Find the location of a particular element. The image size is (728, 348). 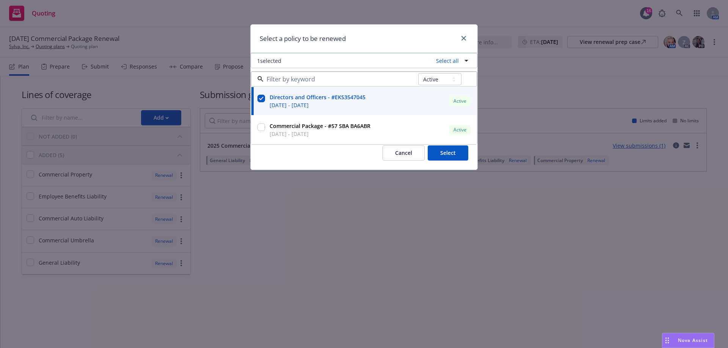

button: Cancel is located at coordinates (403, 153).